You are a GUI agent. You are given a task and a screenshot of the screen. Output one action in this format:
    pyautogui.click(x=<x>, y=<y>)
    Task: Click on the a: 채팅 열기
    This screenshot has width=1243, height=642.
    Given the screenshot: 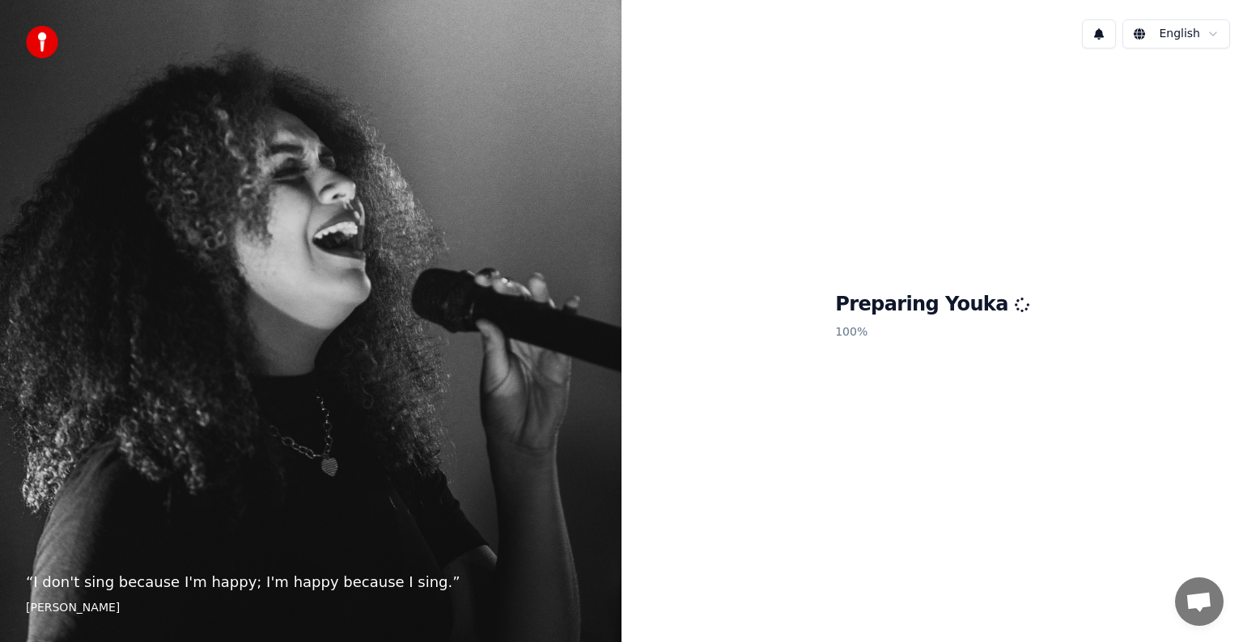 What is the action you would take?
    pyautogui.click(x=1199, y=602)
    